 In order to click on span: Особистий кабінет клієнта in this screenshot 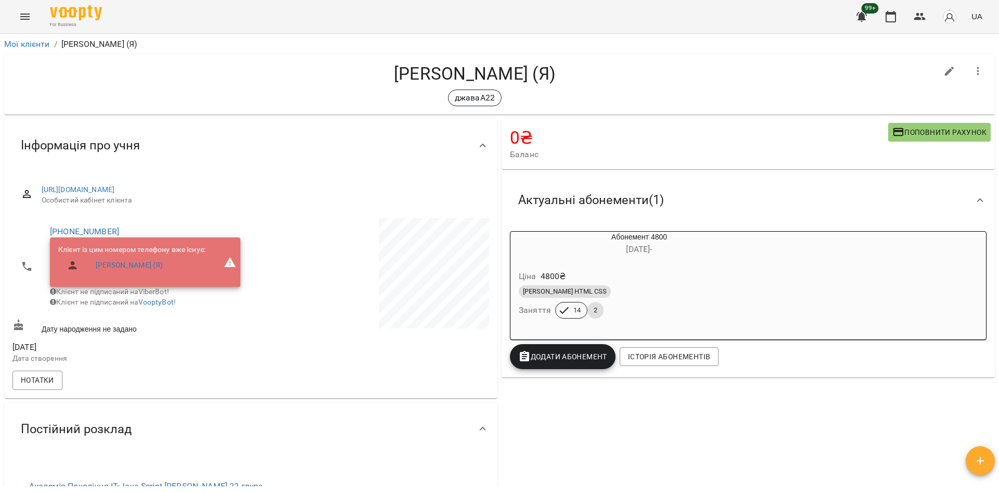, I will do `click(261, 200)`.